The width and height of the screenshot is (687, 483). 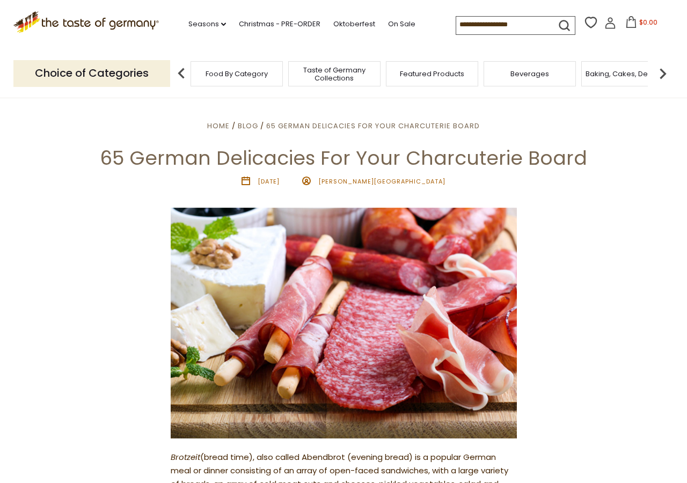 What do you see at coordinates (335, 74) in the screenshot?
I see `span: Taste of Germany Collections` at bounding box center [335, 74].